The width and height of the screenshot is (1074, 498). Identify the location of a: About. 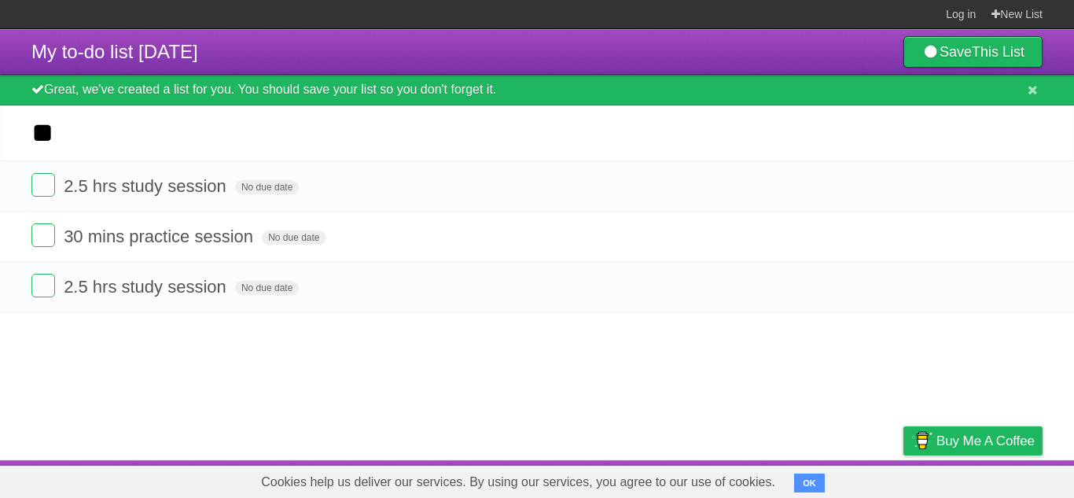
(711, 479).